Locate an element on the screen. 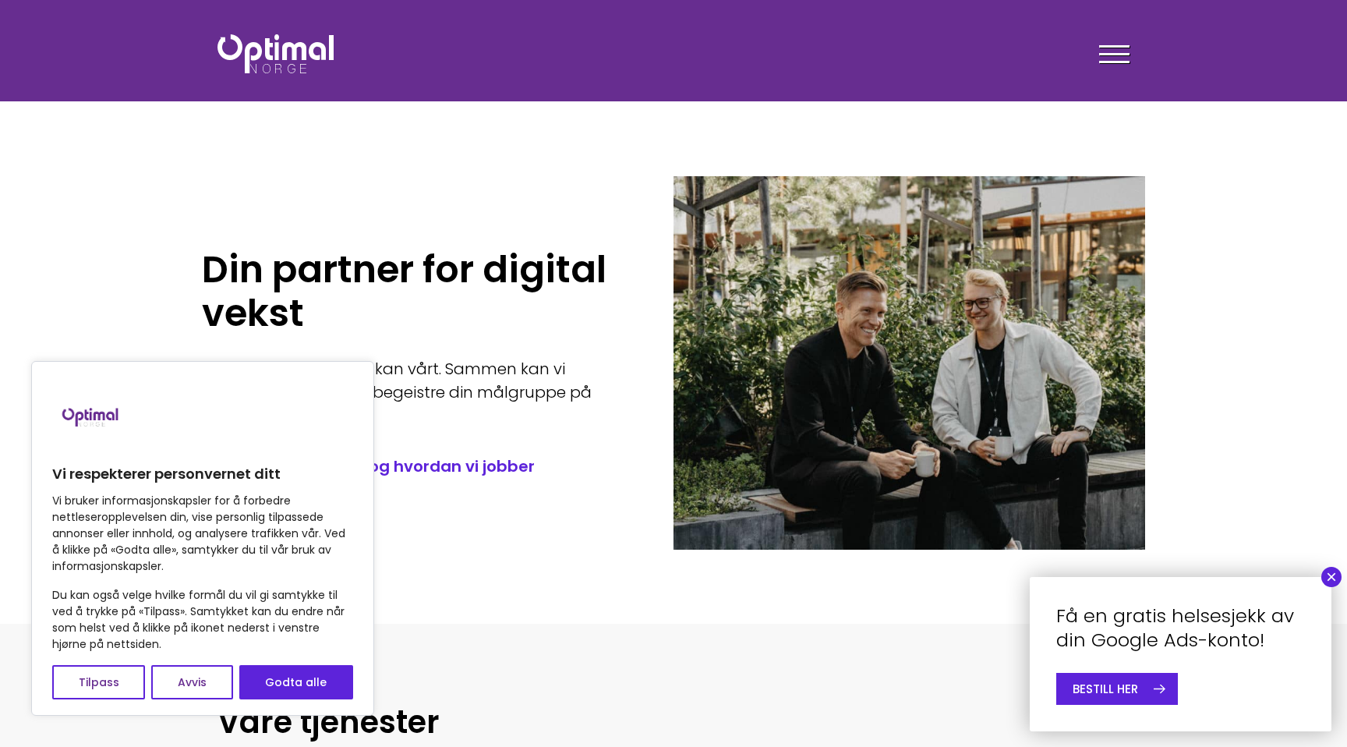  div: Vi respekterer personvernet ditt is located at coordinates (203, 538).